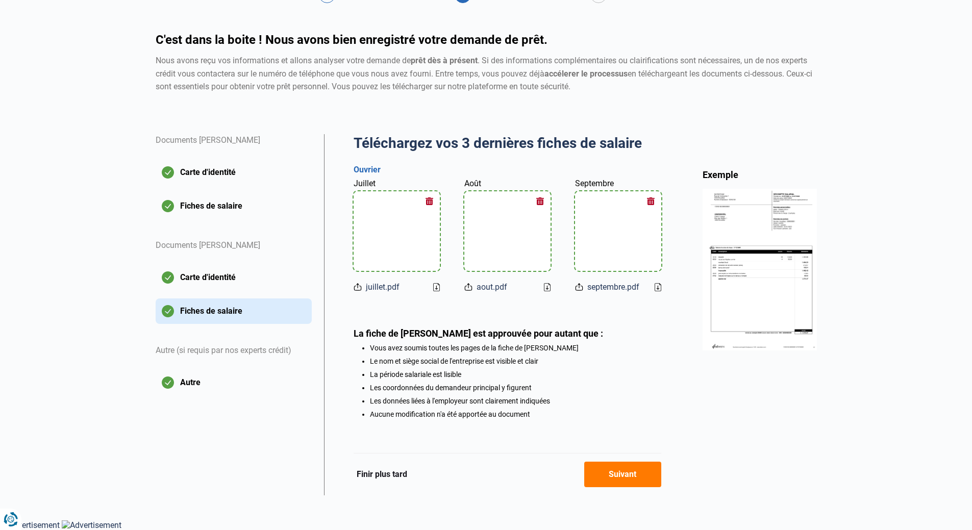 The height and width of the screenshot is (530, 972). Describe the element at coordinates (383, 287) in the screenshot. I see `span: juillet.pdf` at that location.